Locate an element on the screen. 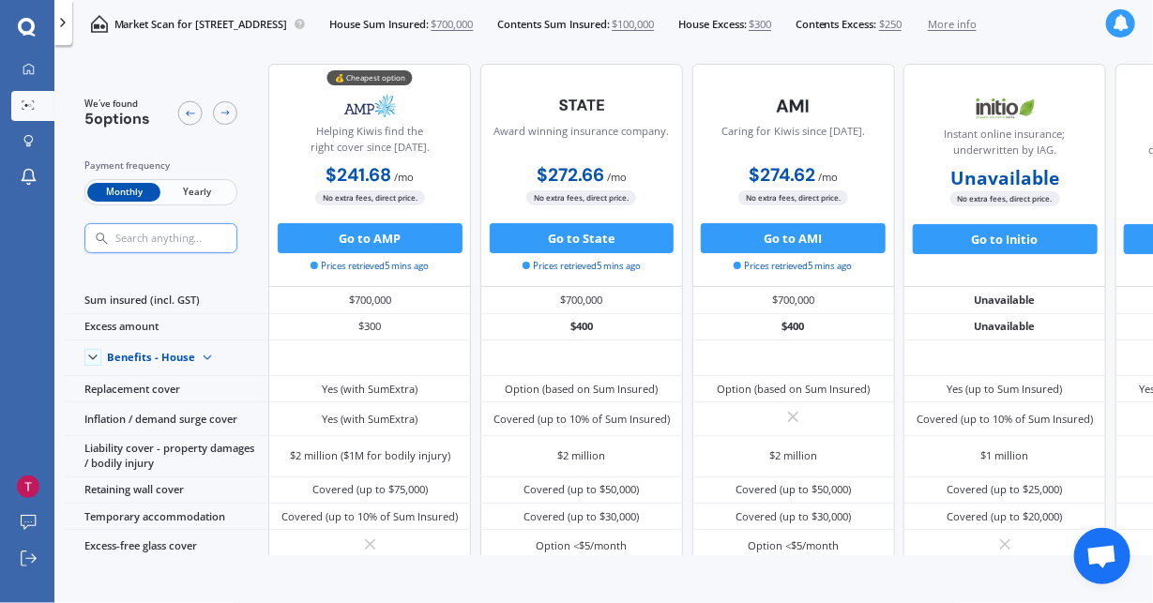 This screenshot has width=1153, height=603. span: Contents Sum Insured: is located at coordinates (554, 24).